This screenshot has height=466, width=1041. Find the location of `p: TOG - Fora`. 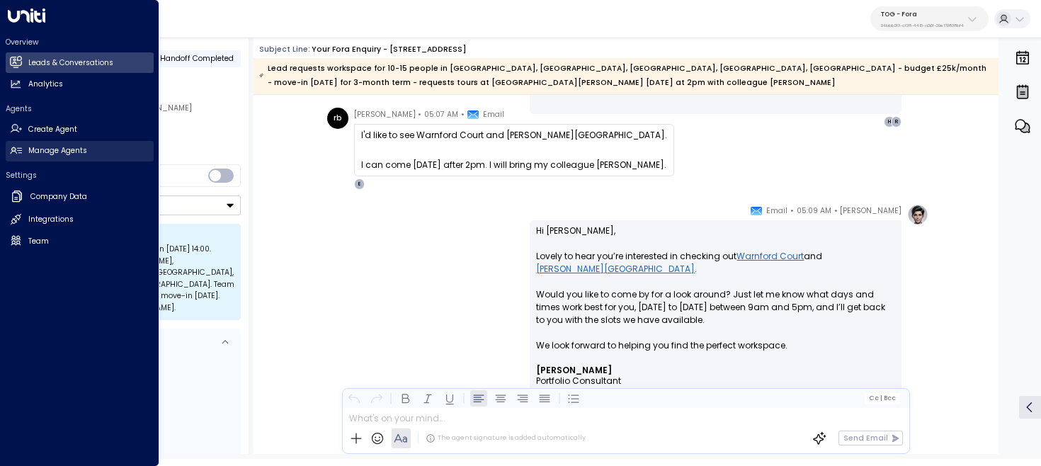

p: TOG - Fora is located at coordinates (922, 14).